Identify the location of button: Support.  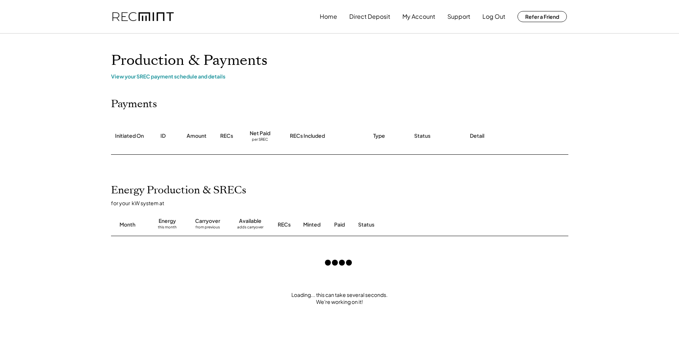
(459, 17).